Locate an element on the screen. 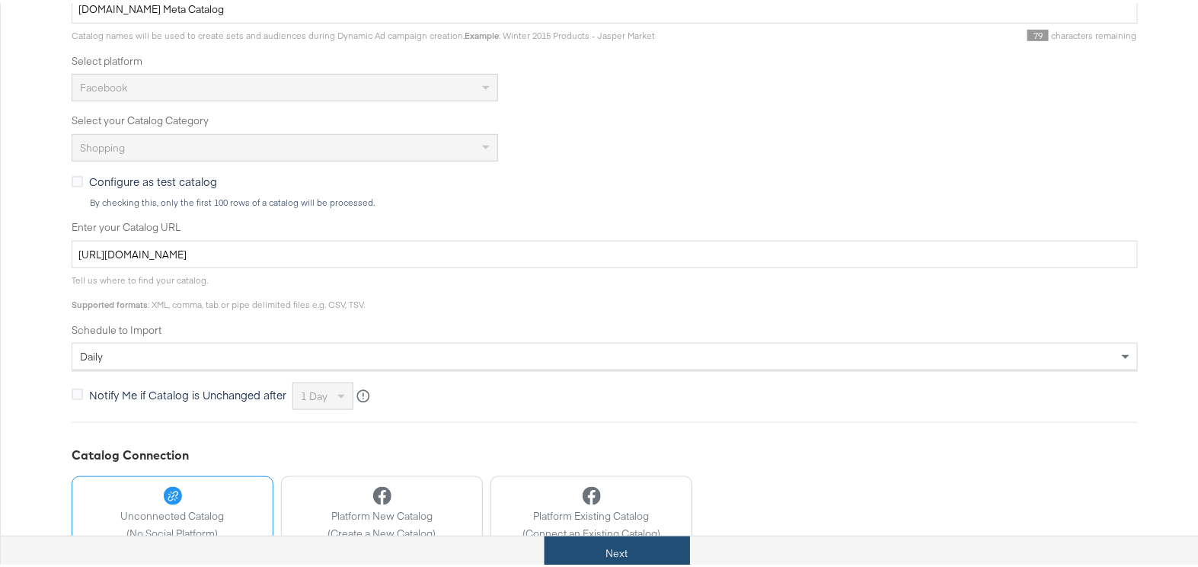 The width and height of the screenshot is (1198, 567). span: Platform New Catalog is located at coordinates (382, 513).